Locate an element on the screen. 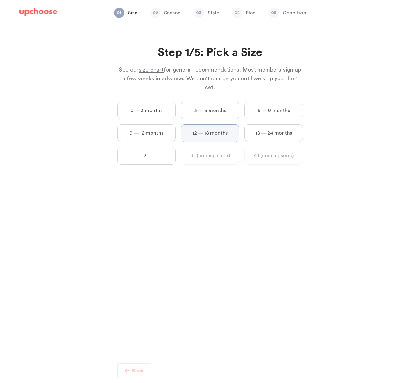 This screenshot has width=420, height=383. span: 03 is located at coordinates (199, 13).